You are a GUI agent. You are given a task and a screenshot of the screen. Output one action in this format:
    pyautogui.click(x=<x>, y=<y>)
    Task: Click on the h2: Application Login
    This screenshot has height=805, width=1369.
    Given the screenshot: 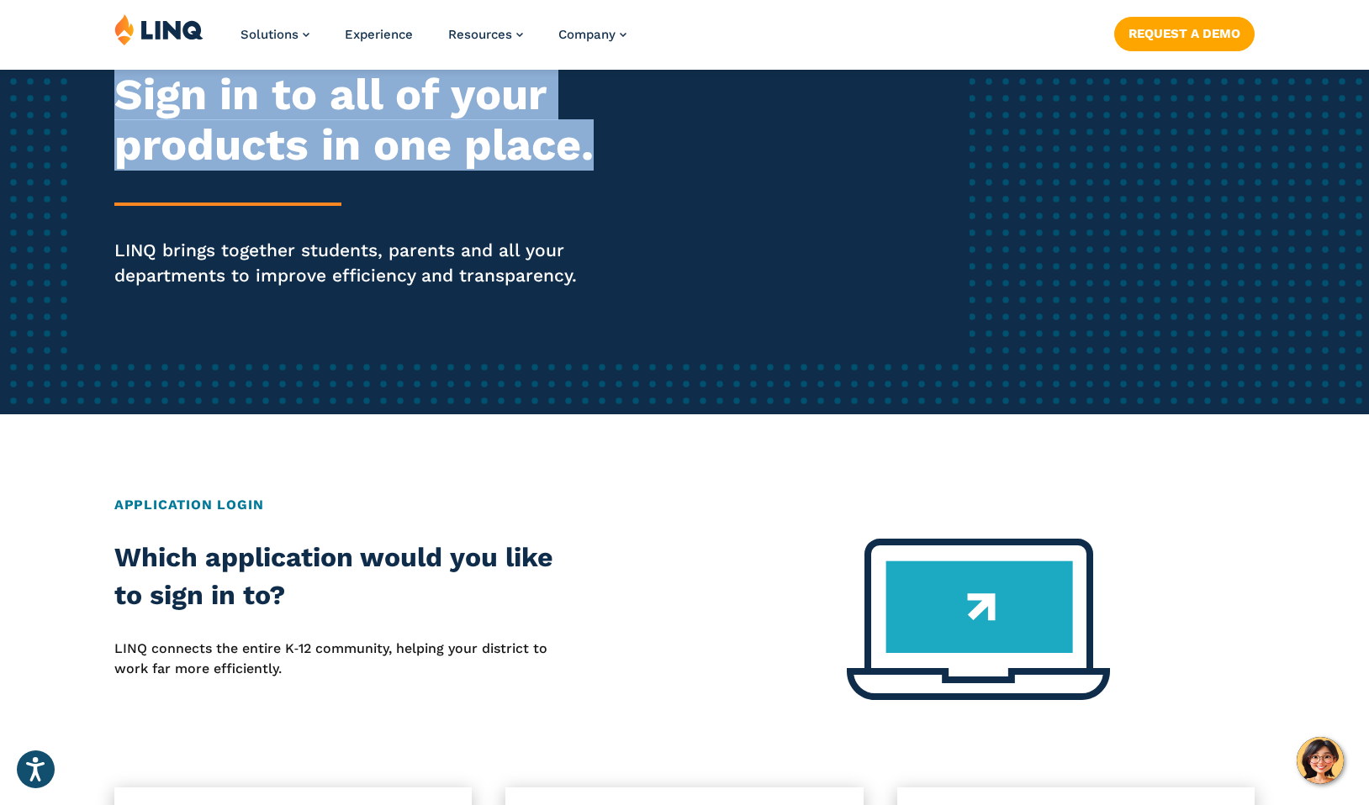 What is the action you would take?
    pyautogui.click(x=684, y=505)
    